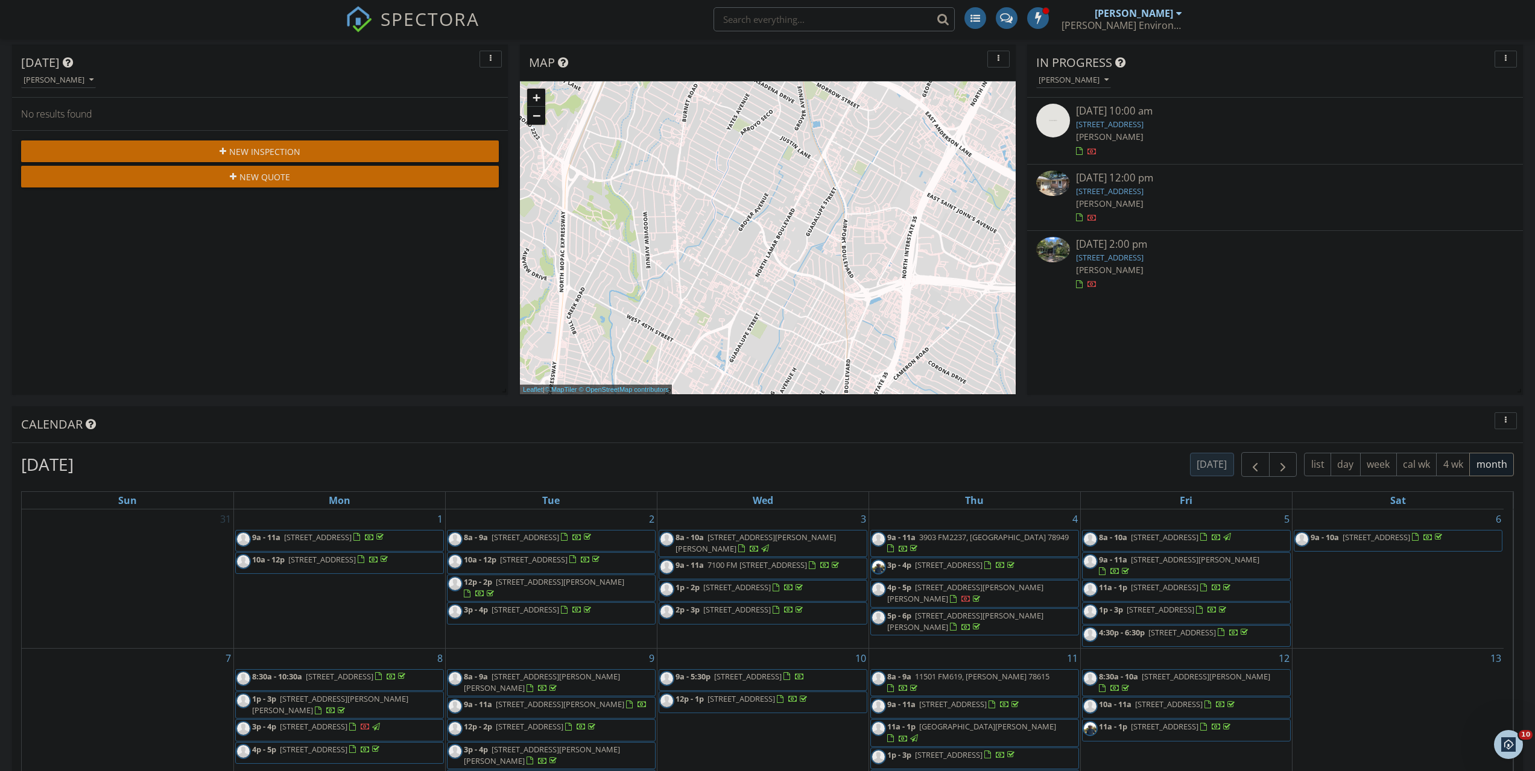 The height and width of the screenshot is (771, 1535). I want to click on td: Go to September 2, 2025, so click(551, 579).